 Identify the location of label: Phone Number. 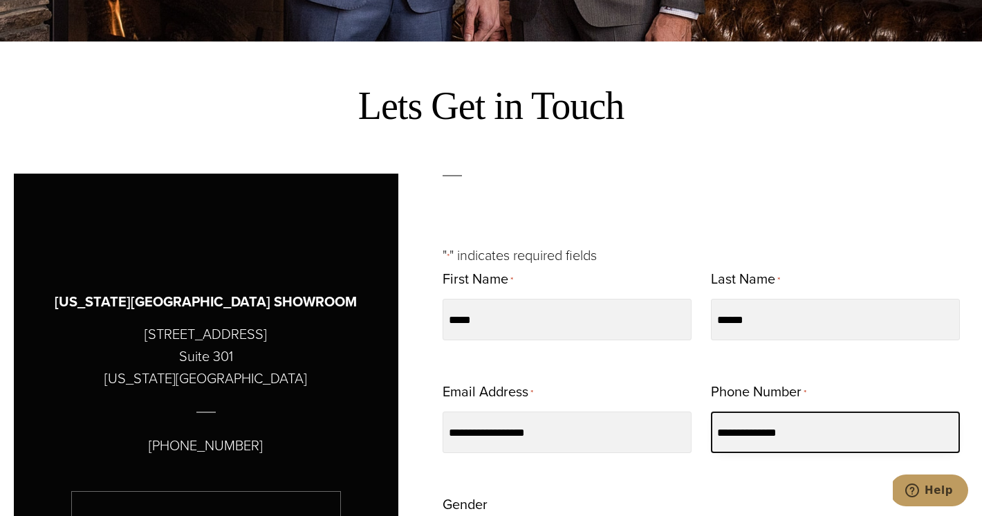
(759, 392).